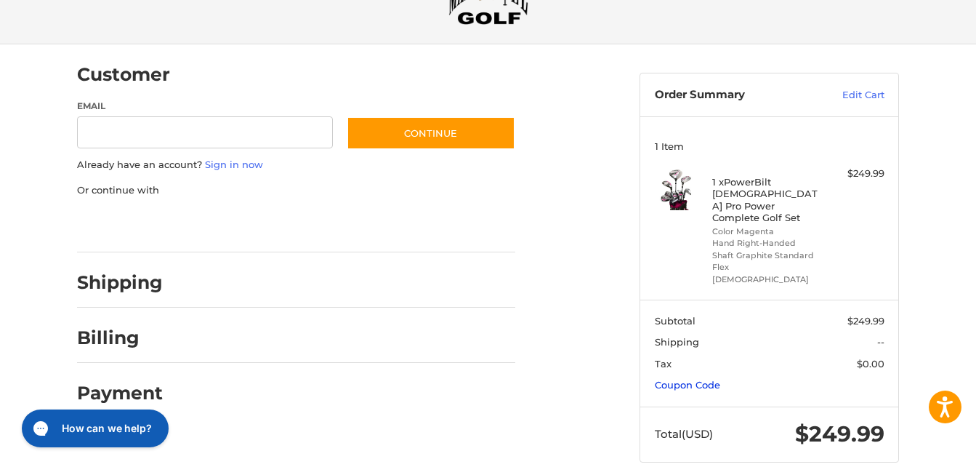  Describe the element at coordinates (120, 282) in the screenshot. I see `h2: Shipping` at that location.